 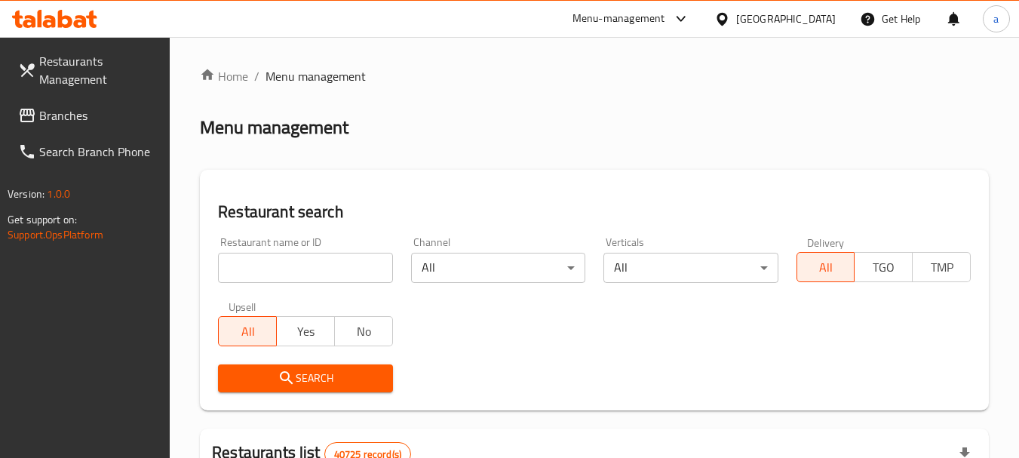 What do you see at coordinates (88, 152) in the screenshot?
I see `a: Search Branch Phone` at bounding box center [88, 152].